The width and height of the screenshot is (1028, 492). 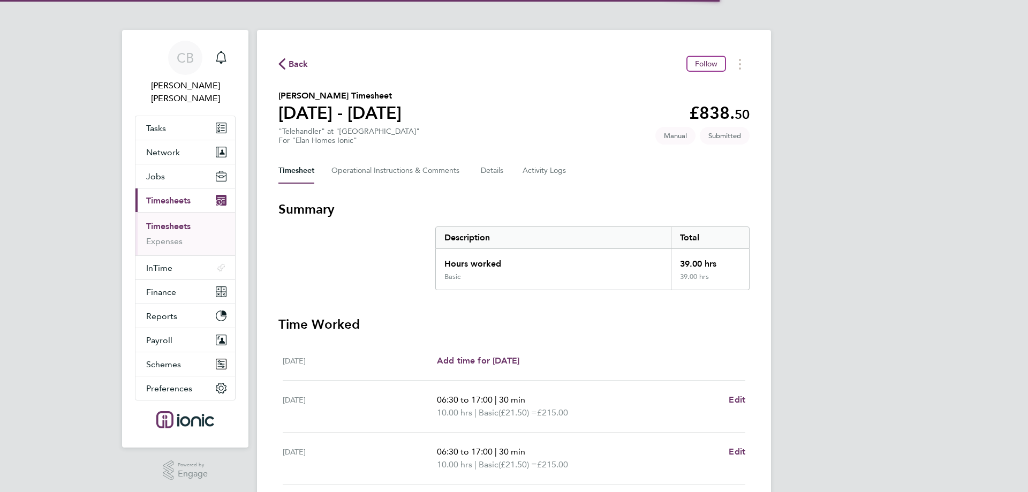 I want to click on span: Reports, so click(x=162, y=316).